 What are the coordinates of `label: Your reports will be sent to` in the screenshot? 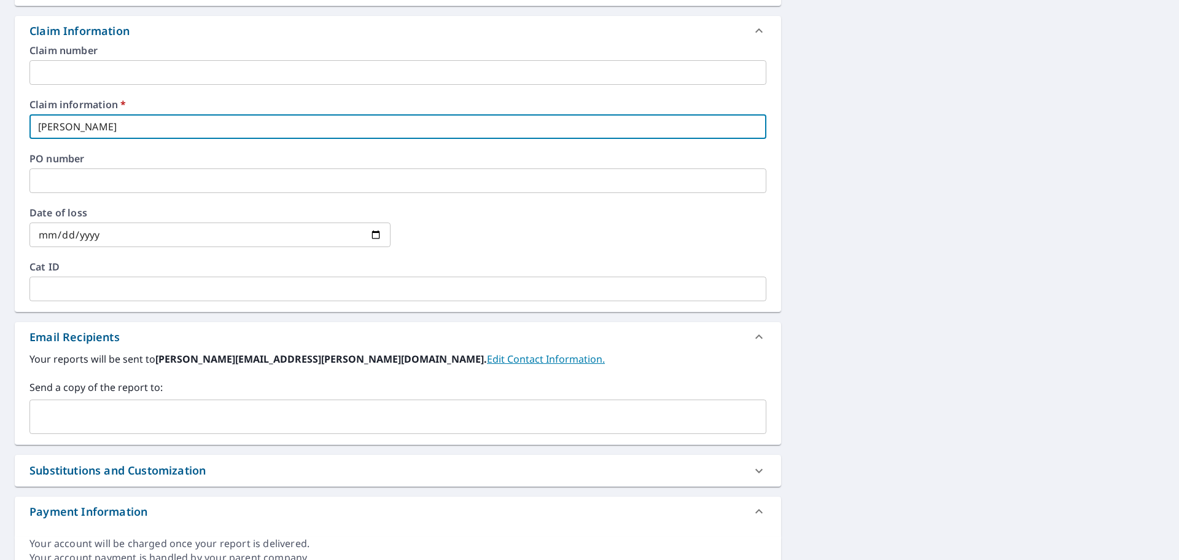 It's located at (398, 359).